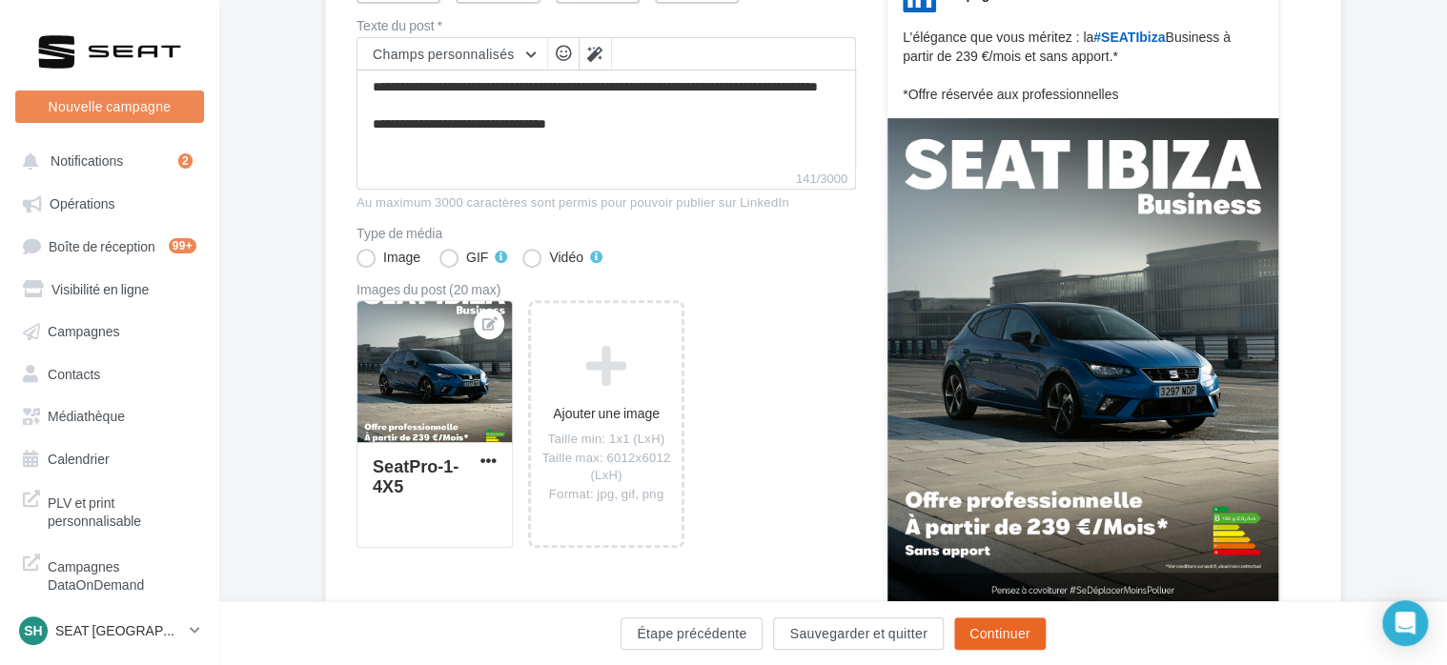 This screenshot has width=1447, height=665. What do you see at coordinates (691, 634) in the screenshot?
I see `button: Étape précédente` at bounding box center [691, 634].